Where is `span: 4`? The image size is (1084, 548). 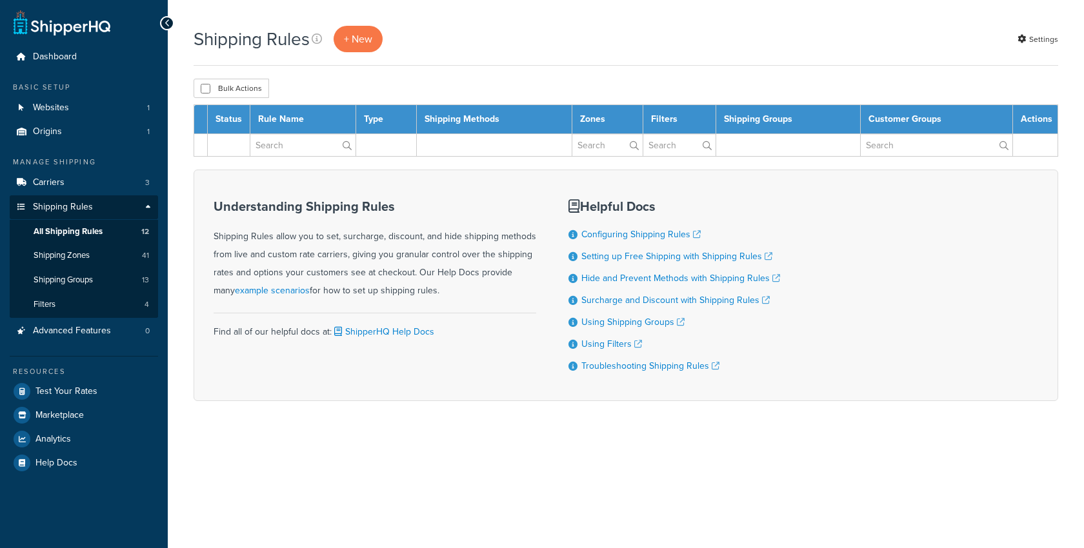 span: 4 is located at coordinates (146, 305).